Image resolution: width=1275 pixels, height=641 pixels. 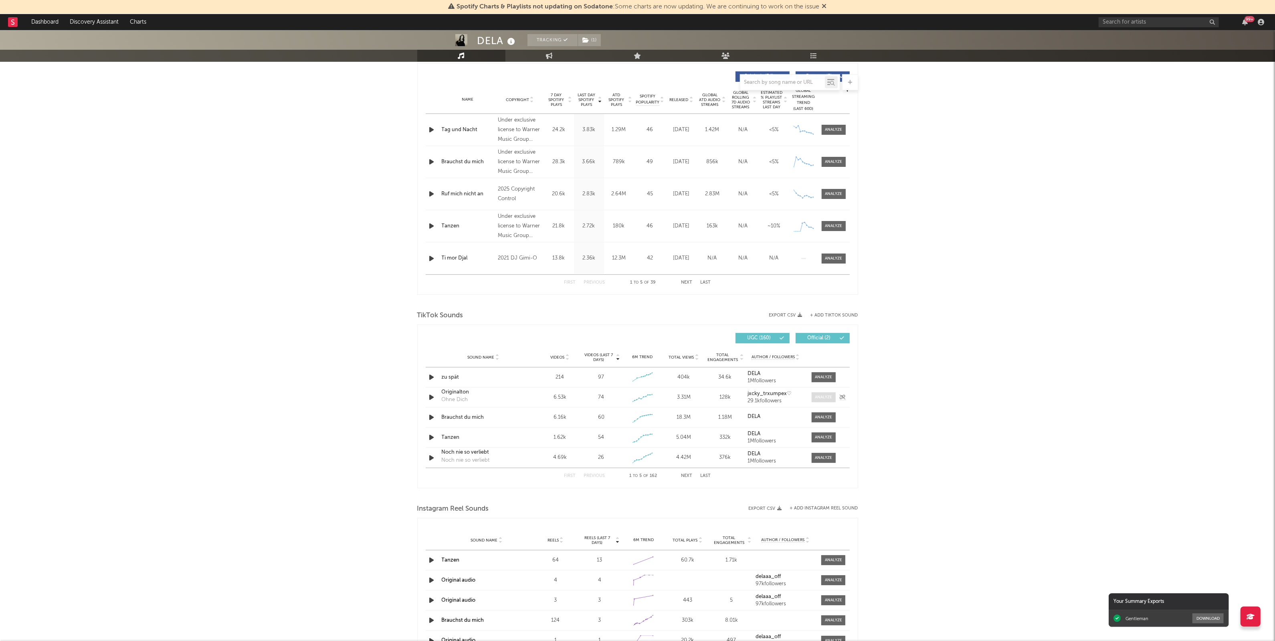 I want to click on button: Official(2), so click(x=823, y=338).